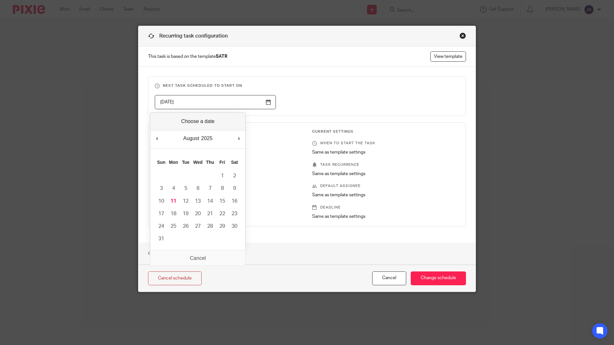 The width and height of the screenshot is (614, 345). I want to click on abbr: Thursday, so click(210, 162).